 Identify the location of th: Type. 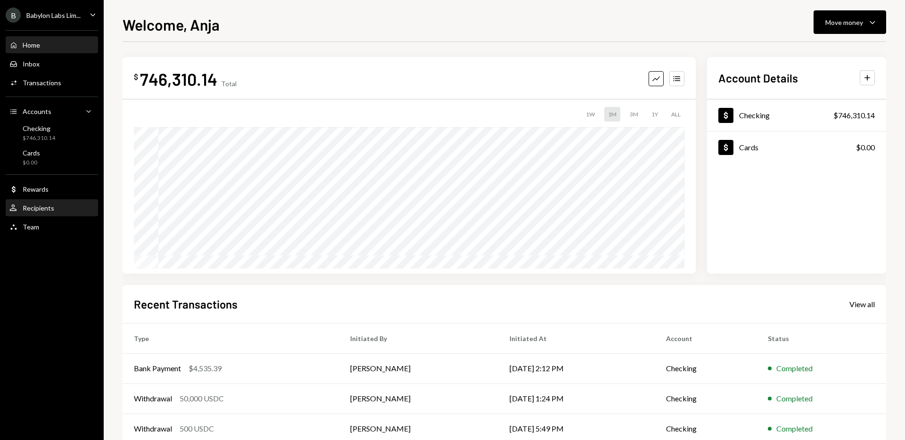
(231, 339).